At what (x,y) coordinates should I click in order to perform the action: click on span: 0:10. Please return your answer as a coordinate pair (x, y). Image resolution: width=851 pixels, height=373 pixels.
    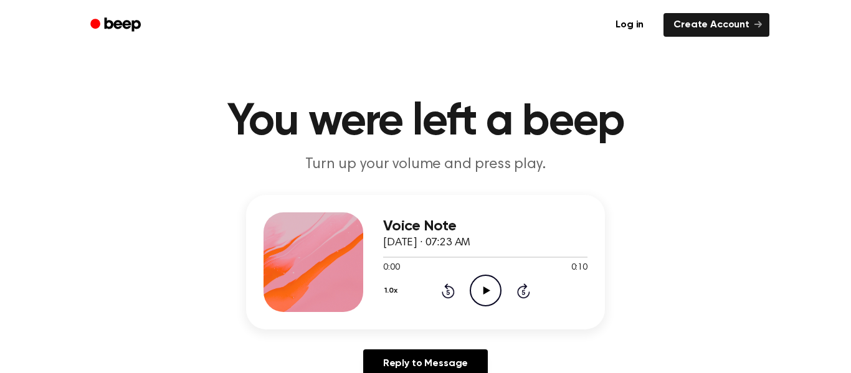
    Looking at the image, I should click on (580, 268).